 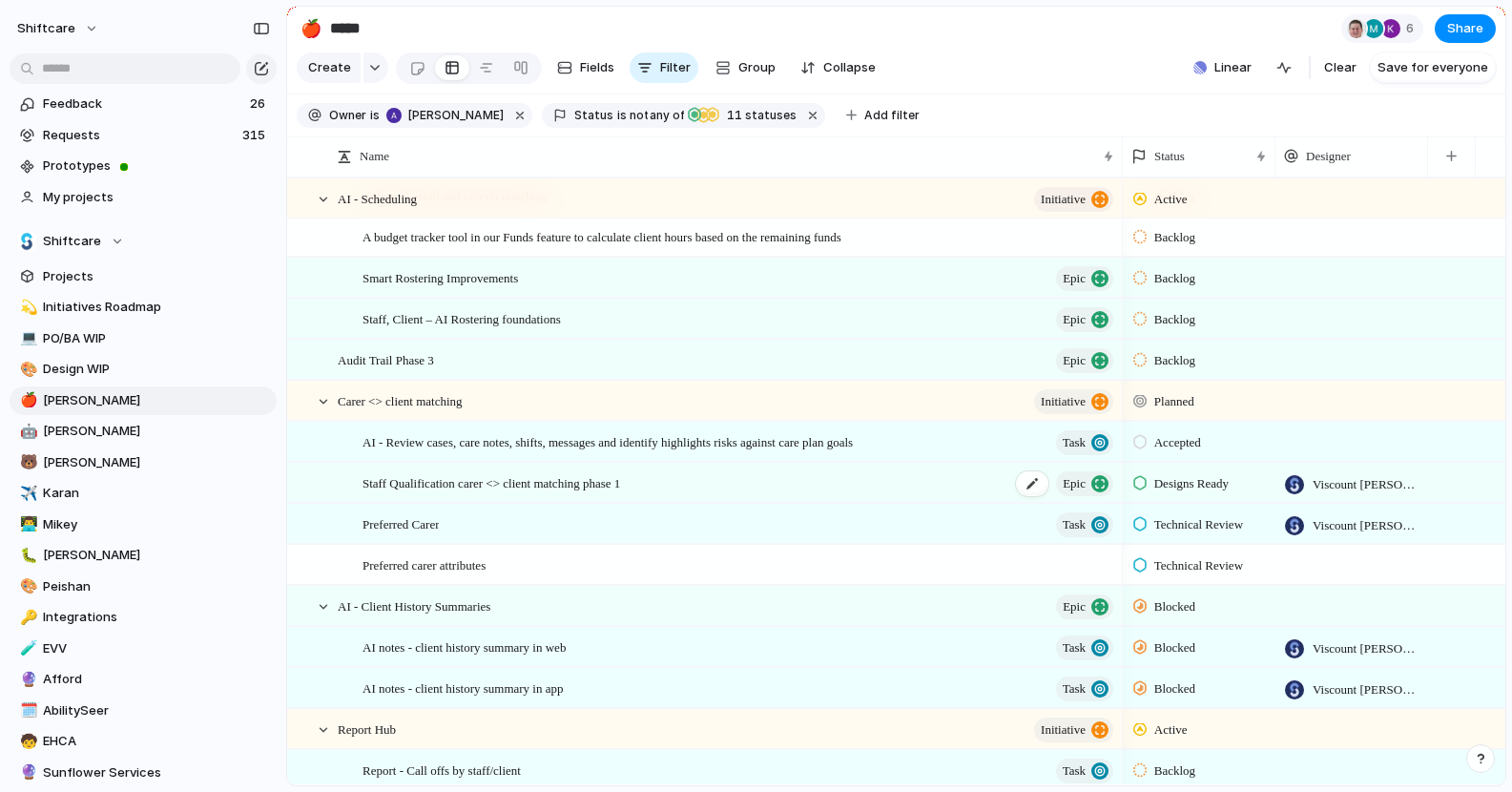 What do you see at coordinates (156, 773) in the screenshot?
I see `span: Sunflower Services` at bounding box center [156, 773].